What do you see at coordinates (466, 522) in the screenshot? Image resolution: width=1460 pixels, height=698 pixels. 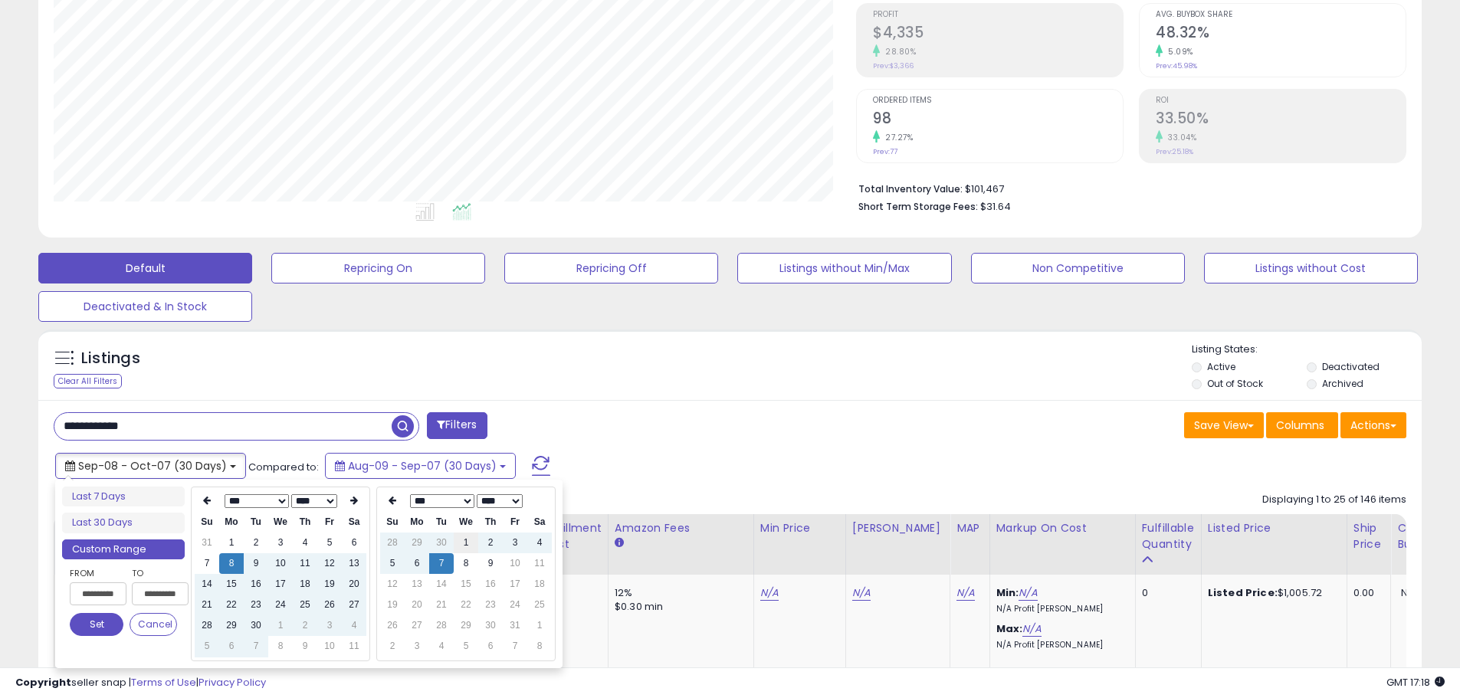 I see `th: We` at bounding box center [466, 522].